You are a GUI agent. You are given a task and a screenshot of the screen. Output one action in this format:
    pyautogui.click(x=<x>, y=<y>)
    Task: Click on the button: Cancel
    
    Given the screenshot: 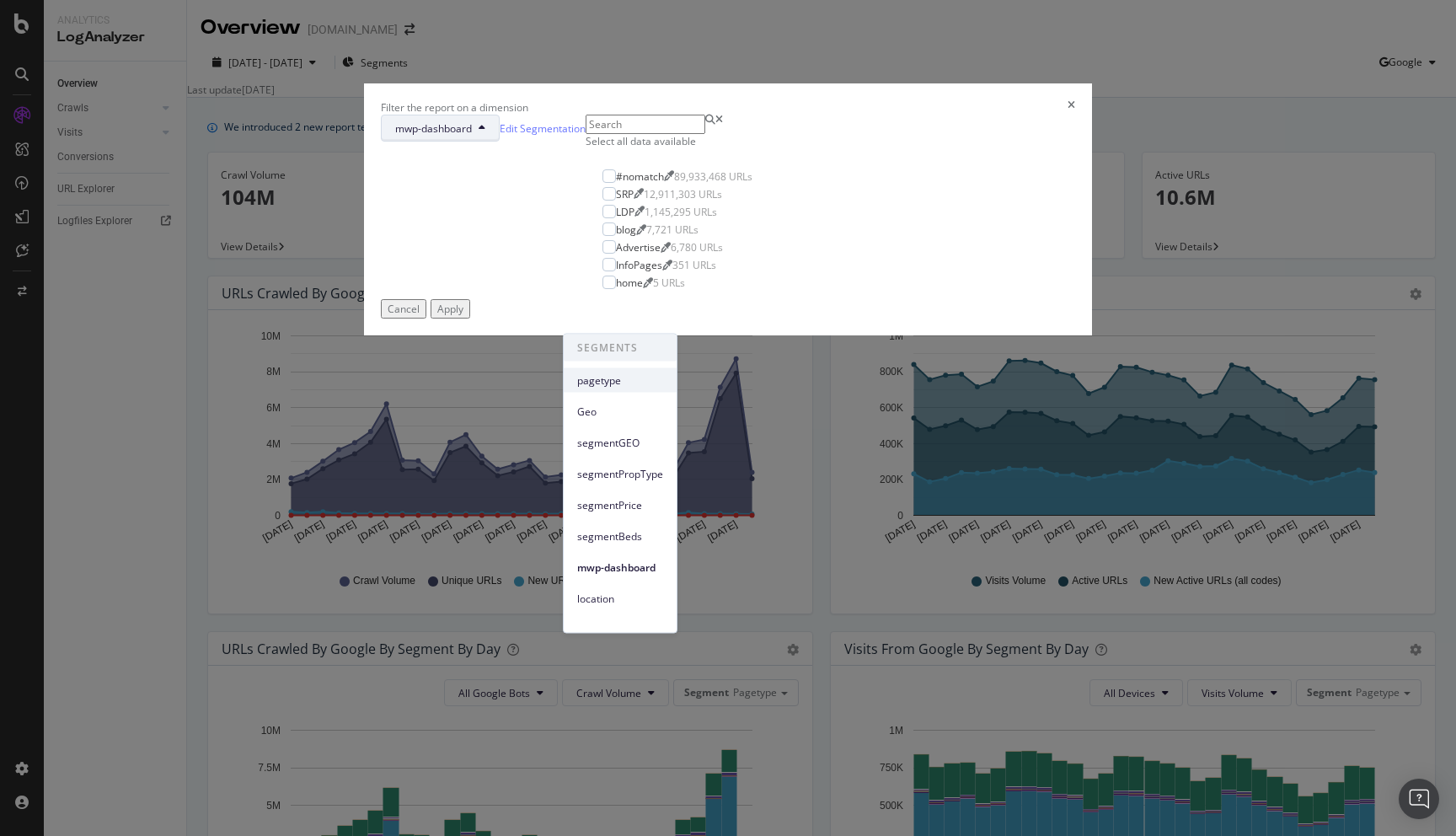 What is the action you would take?
    pyautogui.click(x=403, y=308)
    